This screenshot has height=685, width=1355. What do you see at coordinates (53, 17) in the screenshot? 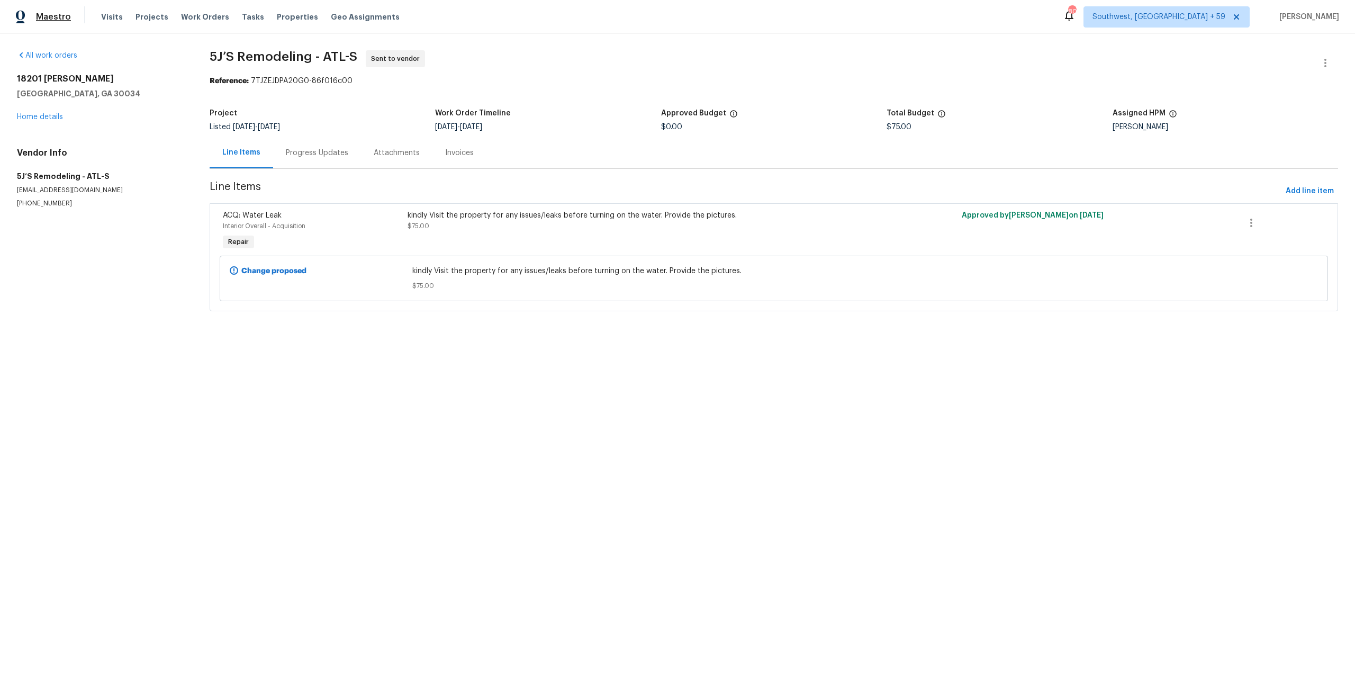
I see `span: Maestro` at bounding box center [53, 17].